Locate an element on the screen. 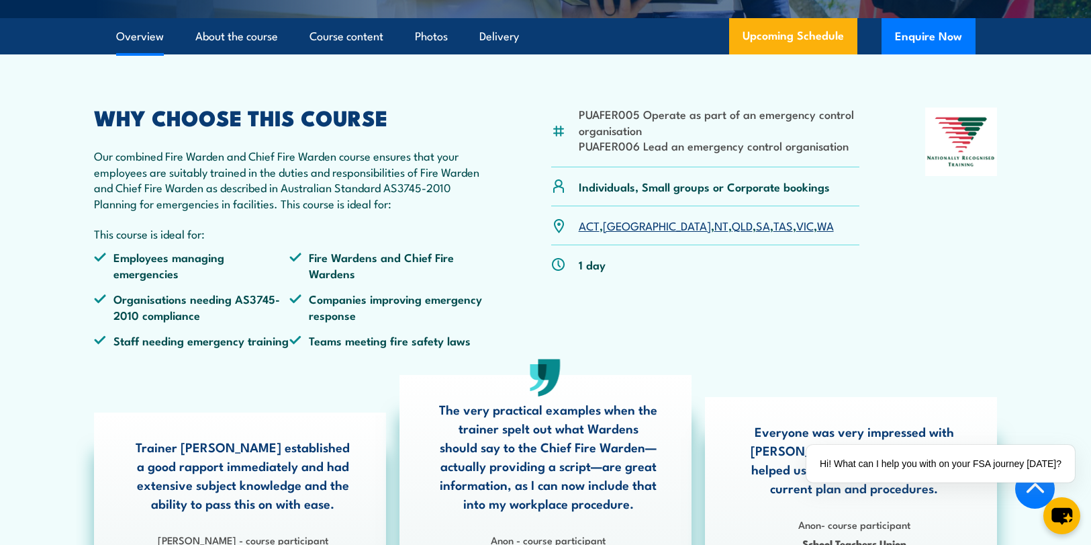 The height and width of the screenshot is (545, 1091). a: TAS is located at coordinates (783, 225).